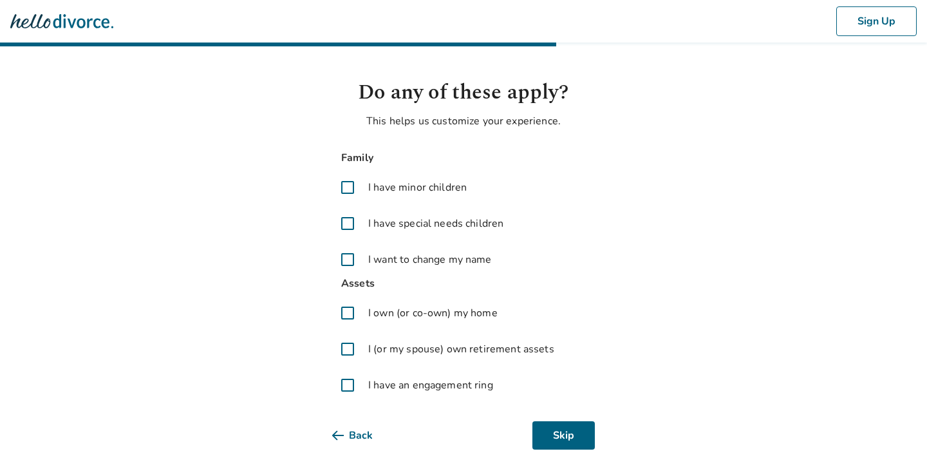 This screenshot has height=458, width=927. I want to click on p: This helps us customize your experience., so click(464, 121).